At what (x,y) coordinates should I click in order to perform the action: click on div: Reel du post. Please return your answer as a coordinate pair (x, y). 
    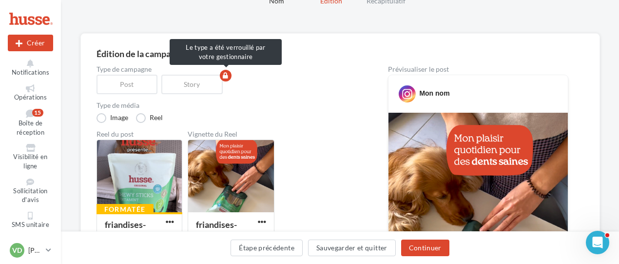
    Looking at the image, I should click on (139, 134).